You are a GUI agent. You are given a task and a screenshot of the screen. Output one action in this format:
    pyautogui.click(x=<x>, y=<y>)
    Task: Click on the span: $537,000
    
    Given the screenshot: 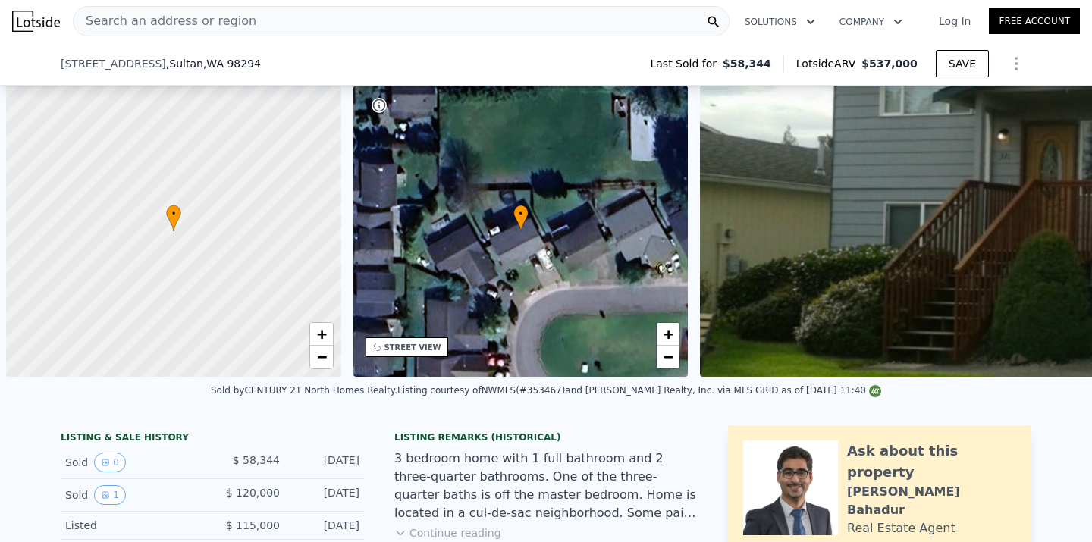 What is the action you would take?
    pyautogui.click(x=890, y=64)
    